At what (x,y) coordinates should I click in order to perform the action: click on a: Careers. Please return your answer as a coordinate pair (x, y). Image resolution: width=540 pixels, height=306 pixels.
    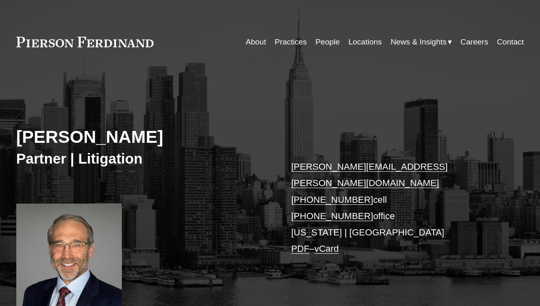
    Looking at the image, I should click on (474, 42).